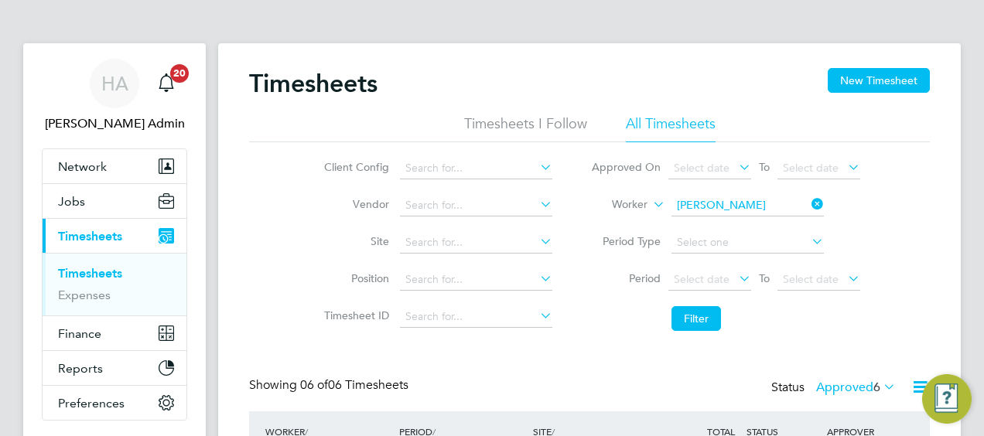 The image size is (984, 436). What do you see at coordinates (856, 388) in the screenshot?
I see `label: Approved` at bounding box center [856, 388].